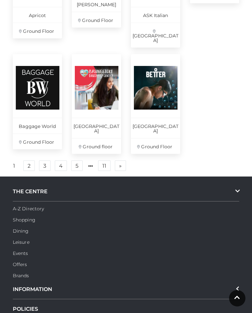 The height and width of the screenshot is (313, 252). Describe the element at coordinates (126, 192) in the screenshot. I see `div: THE CENTRE` at that location.